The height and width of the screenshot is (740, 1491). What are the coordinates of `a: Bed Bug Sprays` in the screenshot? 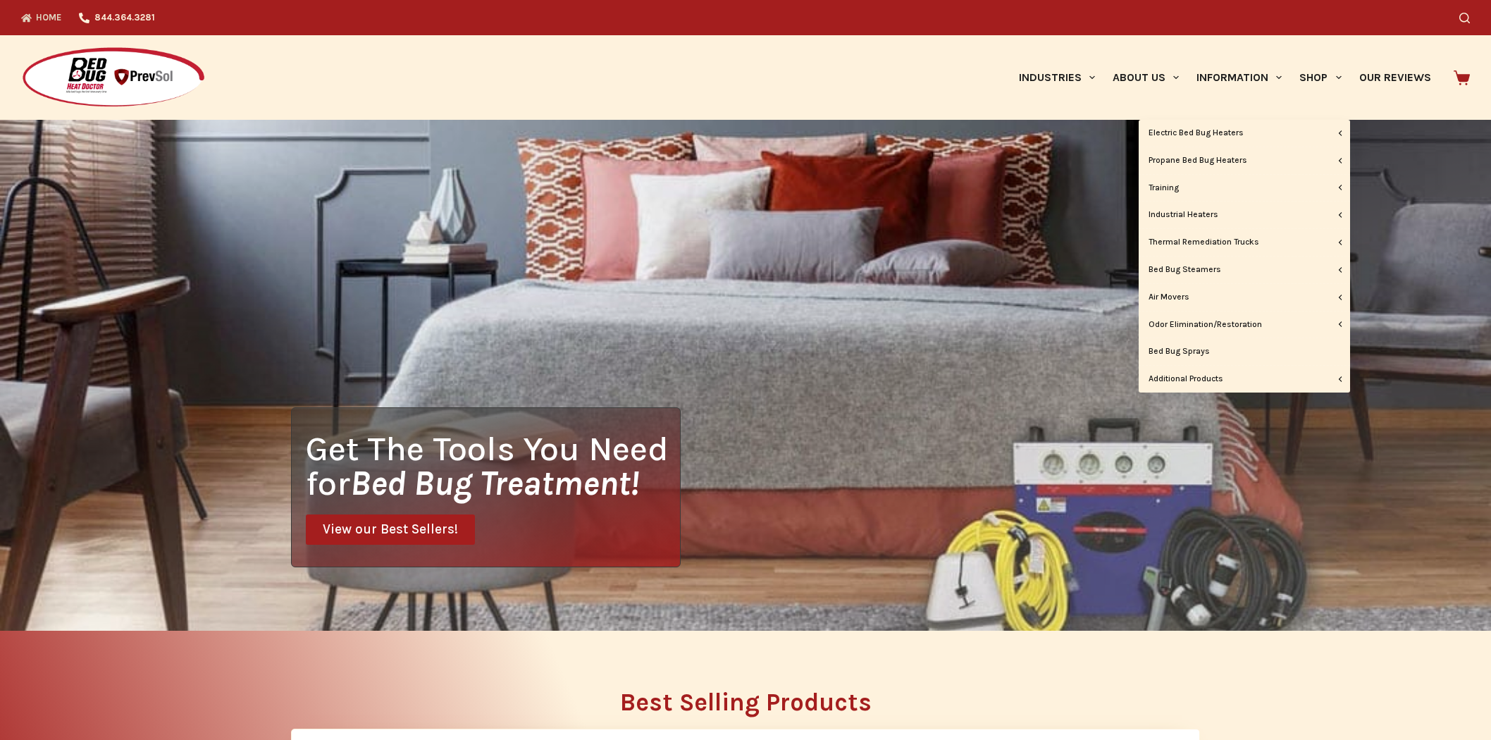 It's located at (1244, 352).